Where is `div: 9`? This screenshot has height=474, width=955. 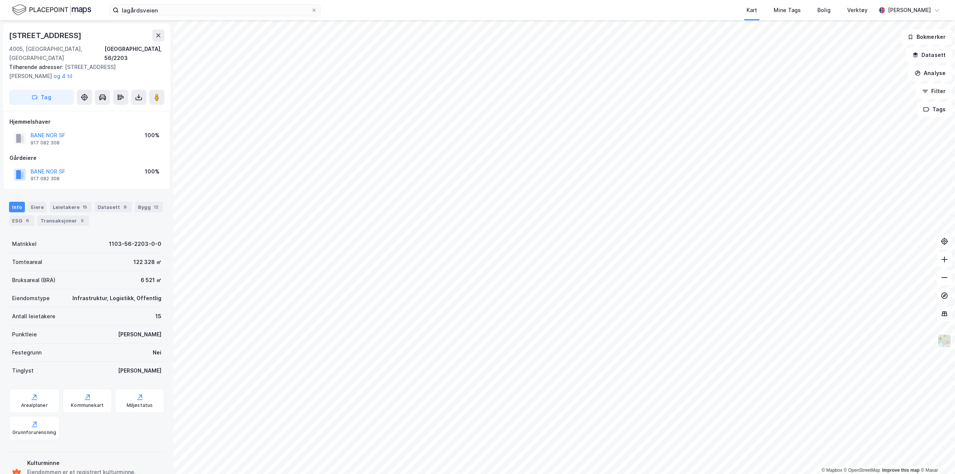
div: 9 is located at coordinates (125, 207).